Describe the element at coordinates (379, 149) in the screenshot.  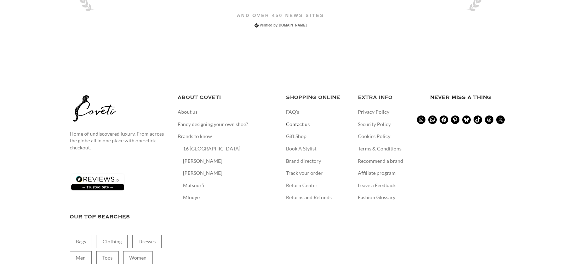
I see `a: Terms & Conditions` at that location.